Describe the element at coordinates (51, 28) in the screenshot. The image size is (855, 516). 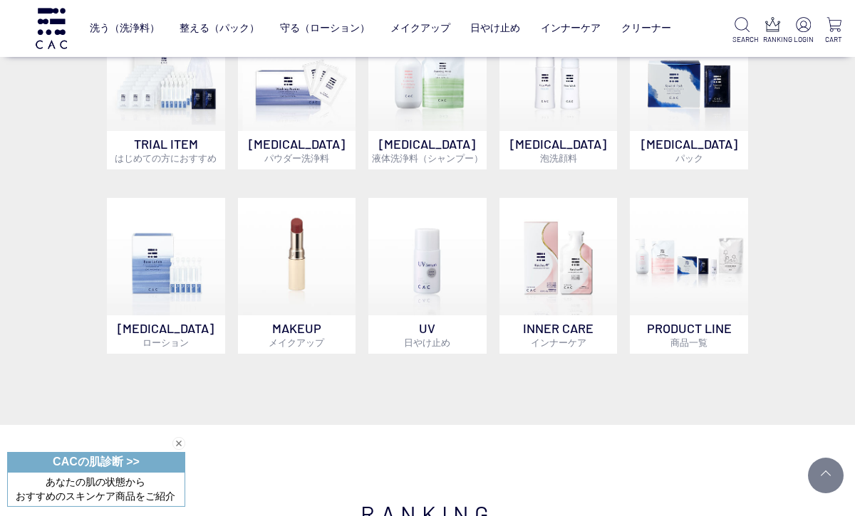
I see `img: logo` at that location.